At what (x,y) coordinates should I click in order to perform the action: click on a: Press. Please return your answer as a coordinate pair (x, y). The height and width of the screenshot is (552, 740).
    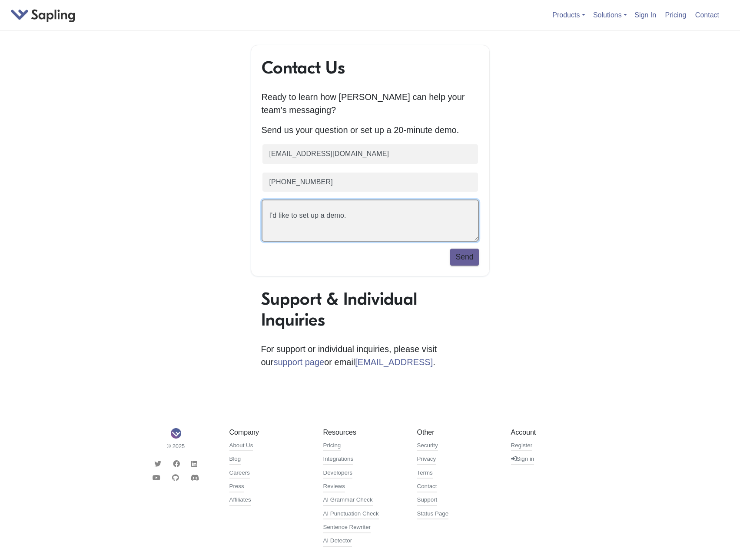
    Looking at the image, I should click on (237, 487).